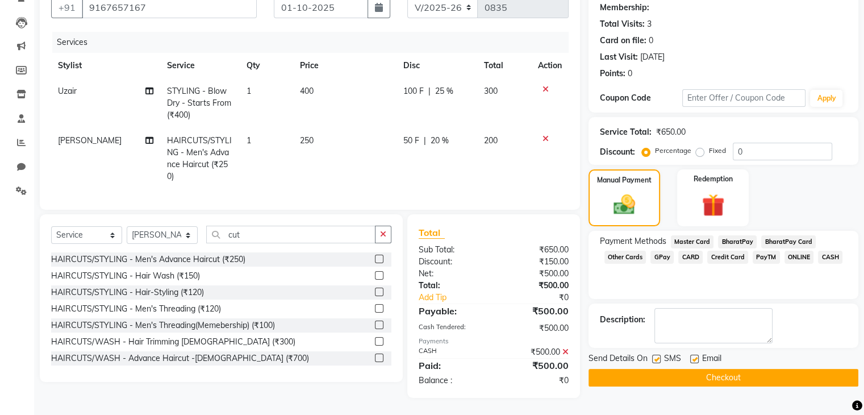  I want to click on th: Price, so click(345, 65).